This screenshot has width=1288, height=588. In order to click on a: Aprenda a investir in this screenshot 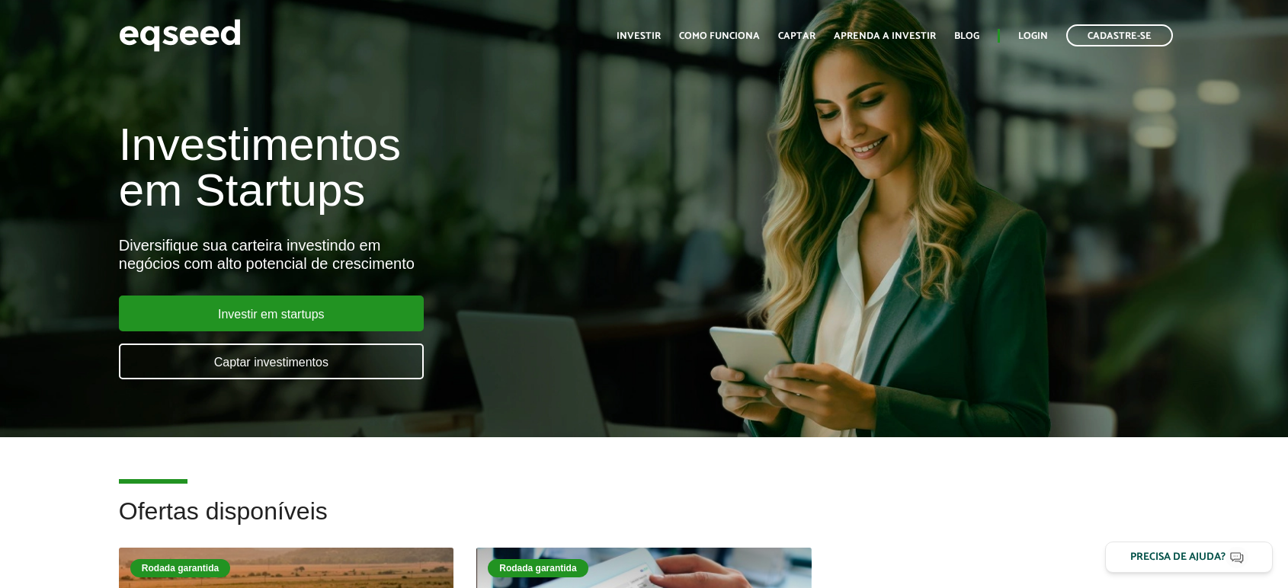, I will do `click(885, 36)`.